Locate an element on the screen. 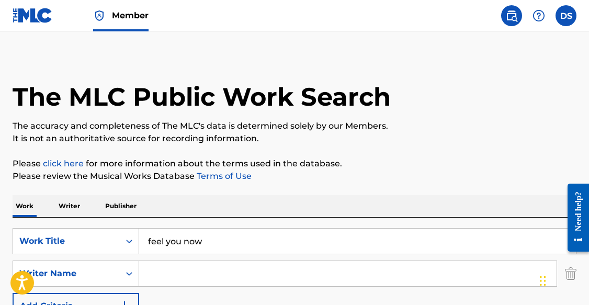  div: Work Title is located at coordinates (66, 241).